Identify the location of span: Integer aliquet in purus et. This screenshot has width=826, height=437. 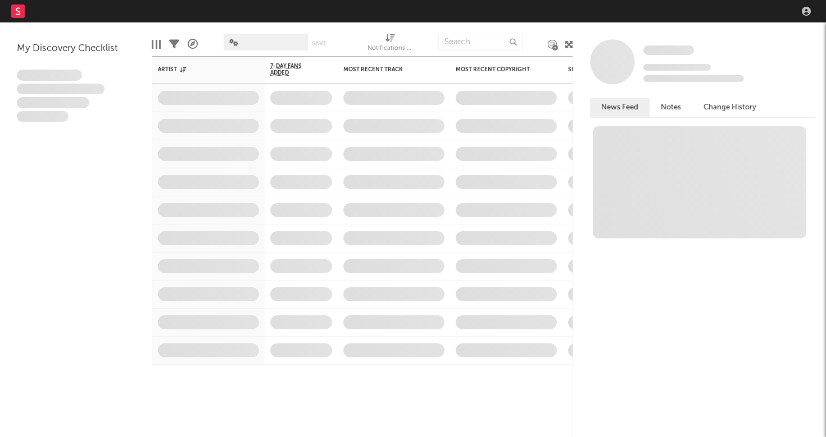
(61, 89).